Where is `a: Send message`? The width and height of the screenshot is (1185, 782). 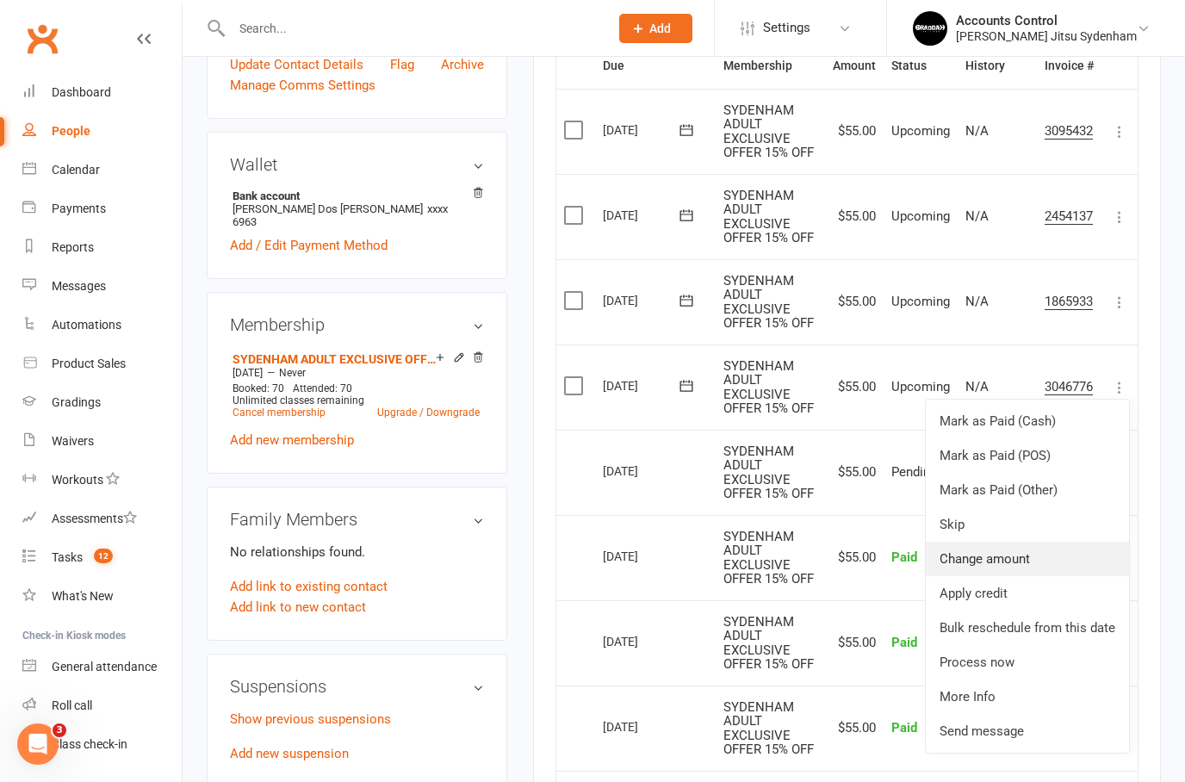 a: Send message is located at coordinates (1027, 731).